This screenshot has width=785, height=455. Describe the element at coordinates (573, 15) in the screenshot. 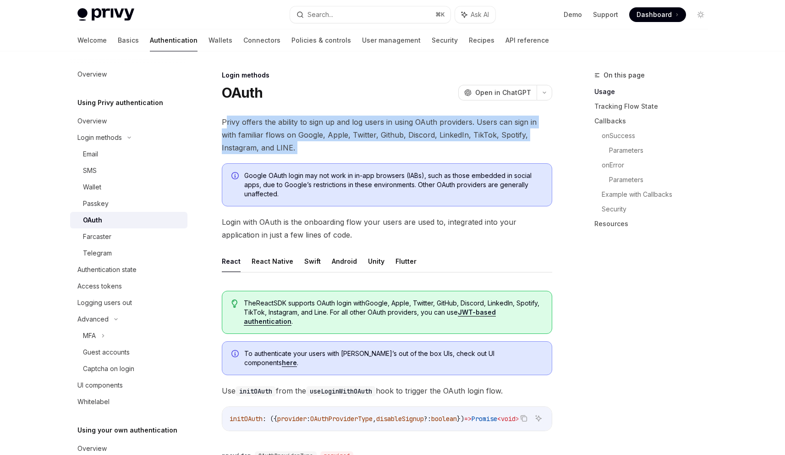

I see `a: Demo` at that location.